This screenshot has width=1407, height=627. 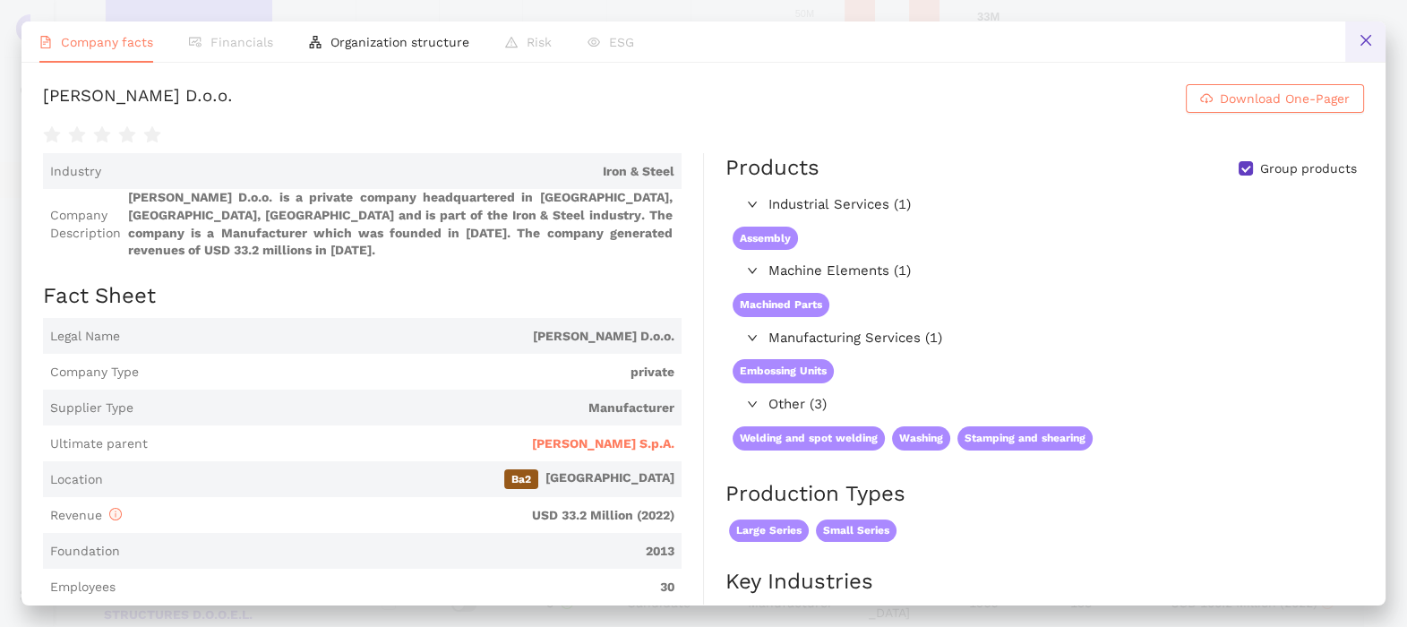 I want to click on span: Iron & Steel, so click(x=391, y=172).